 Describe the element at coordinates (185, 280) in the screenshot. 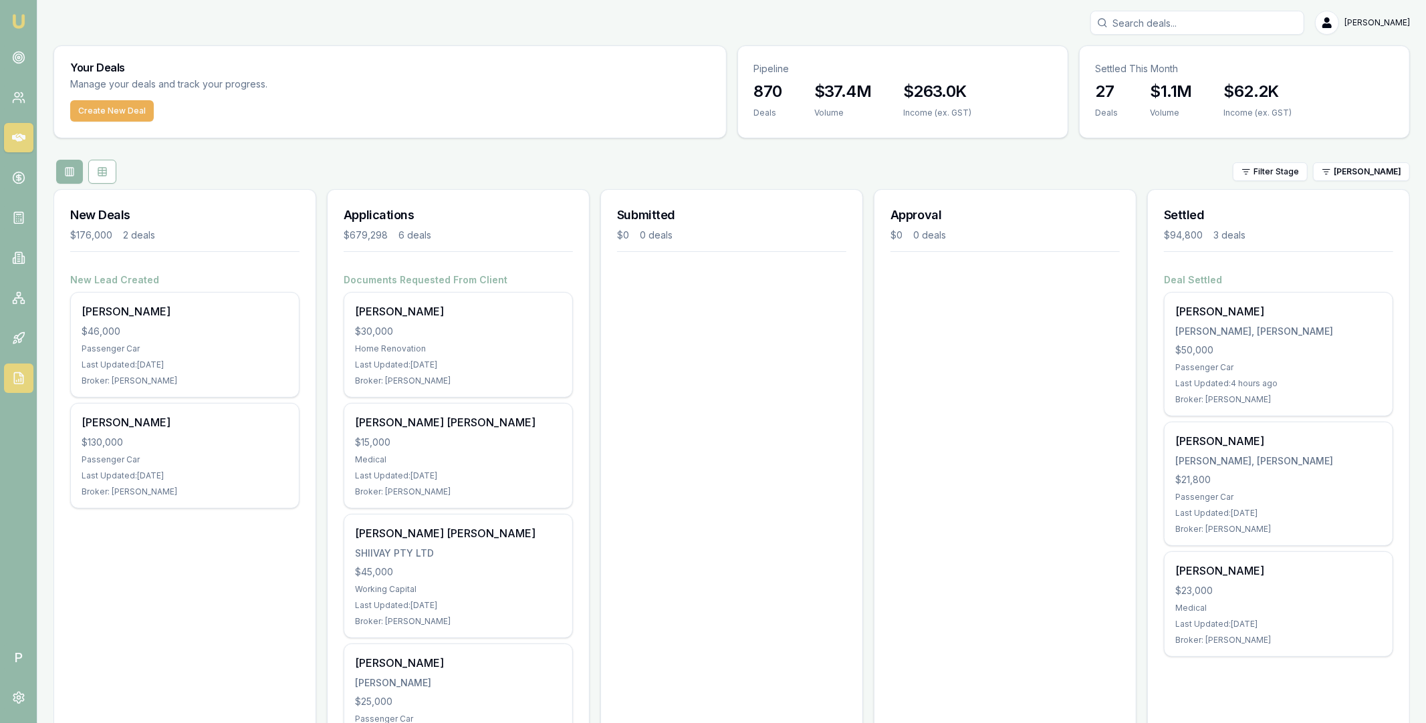

I see `h4: New Lead Created` at that location.